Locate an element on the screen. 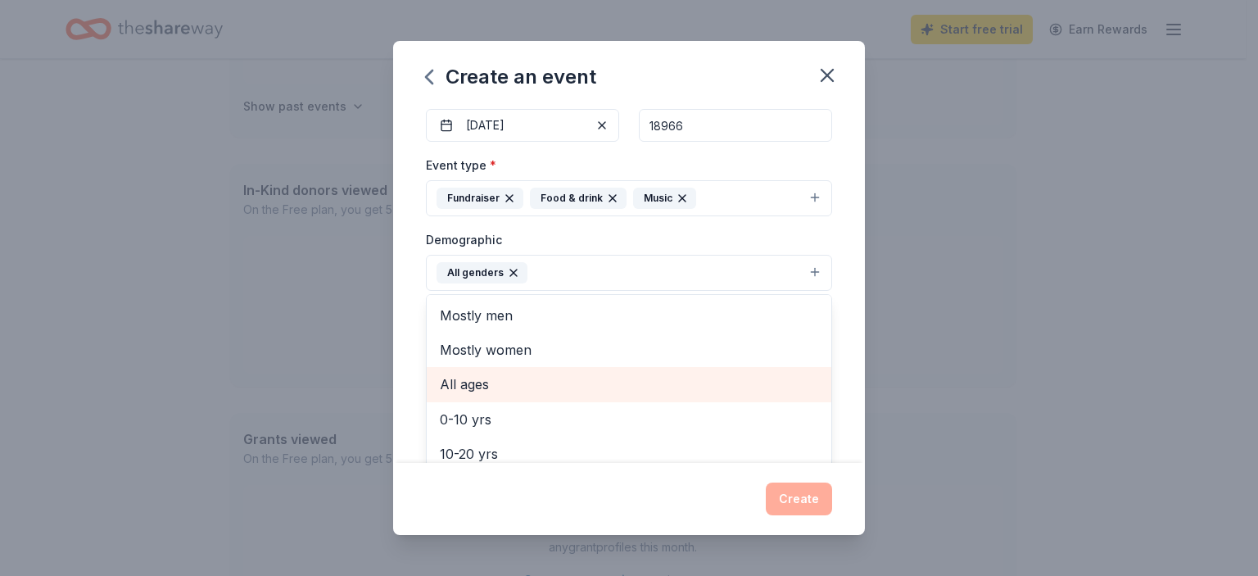 The width and height of the screenshot is (1258, 576). span: Mostly women is located at coordinates (629, 350).